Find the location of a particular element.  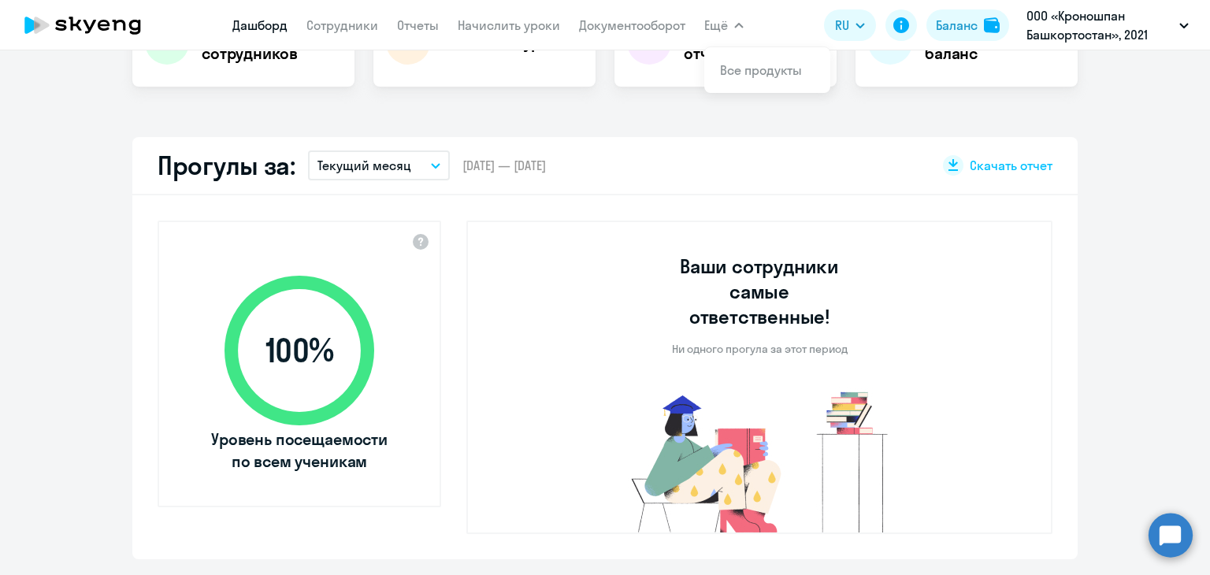

a: Документооборот is located at coordinates (632, 25).